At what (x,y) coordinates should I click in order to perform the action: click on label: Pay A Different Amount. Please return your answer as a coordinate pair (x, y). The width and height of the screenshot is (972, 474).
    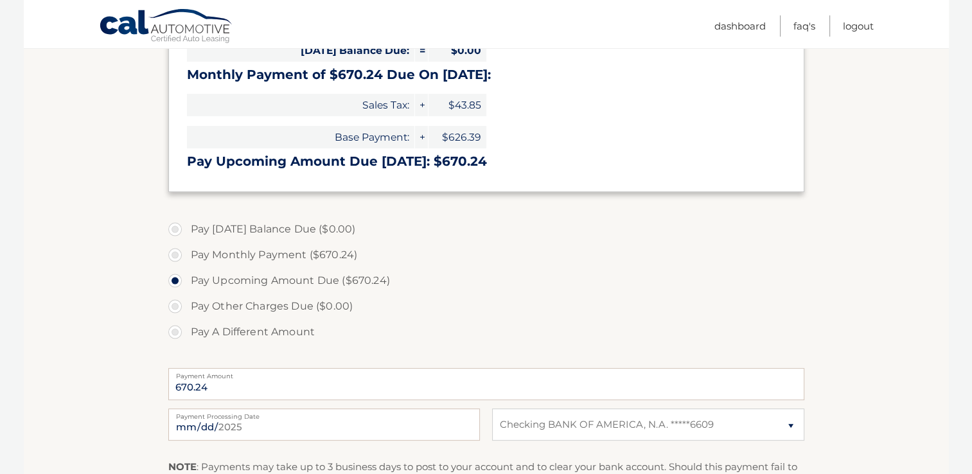
    Looking at the image, I should click on (486, 332).